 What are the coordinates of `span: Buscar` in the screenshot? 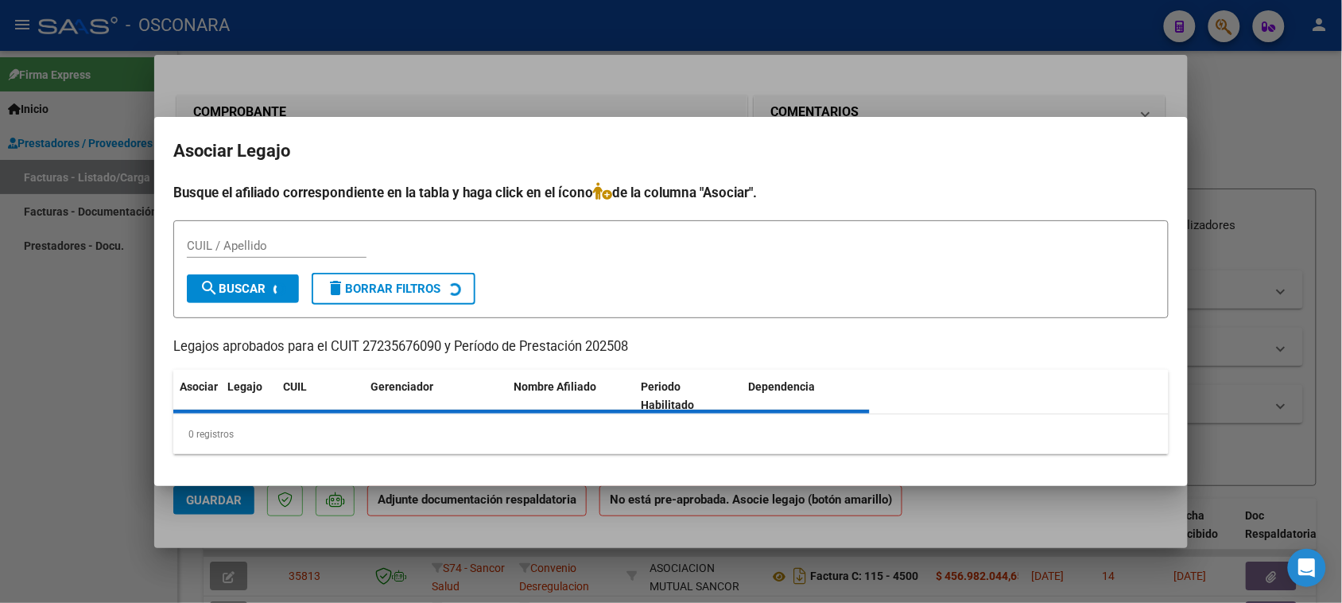 It's located at (232, 289).